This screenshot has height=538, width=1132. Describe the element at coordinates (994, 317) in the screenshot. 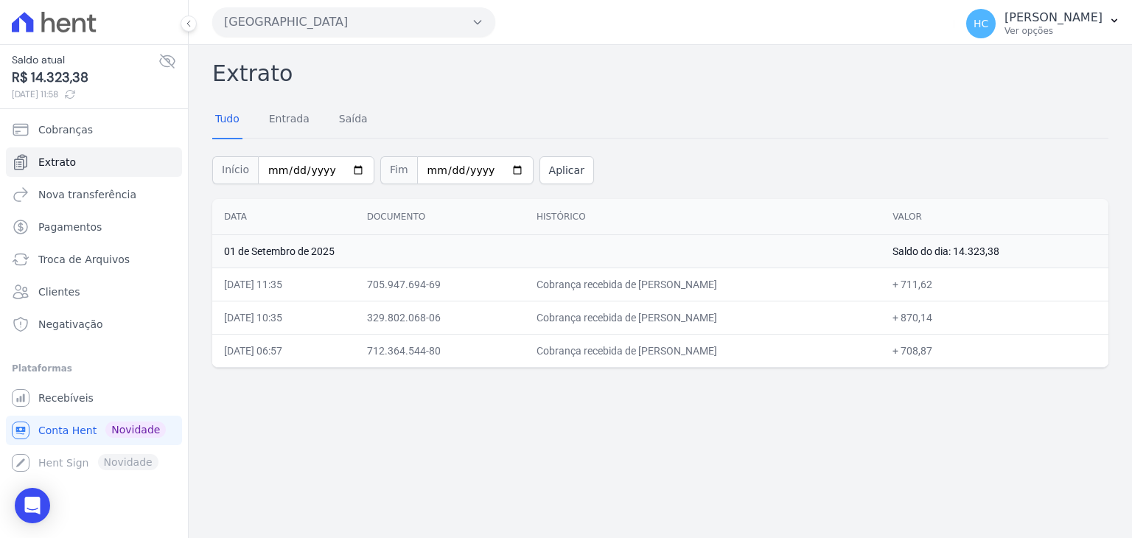

I see `td: + 870,14` at that location.